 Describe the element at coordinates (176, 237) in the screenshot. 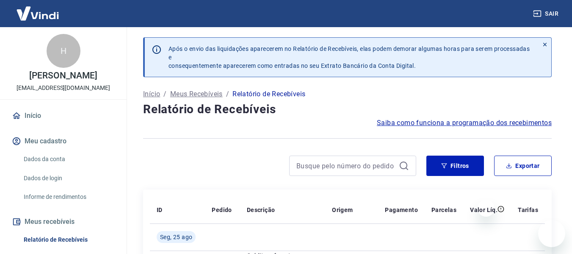

I see `span: Seg, 25 ago` at that location.